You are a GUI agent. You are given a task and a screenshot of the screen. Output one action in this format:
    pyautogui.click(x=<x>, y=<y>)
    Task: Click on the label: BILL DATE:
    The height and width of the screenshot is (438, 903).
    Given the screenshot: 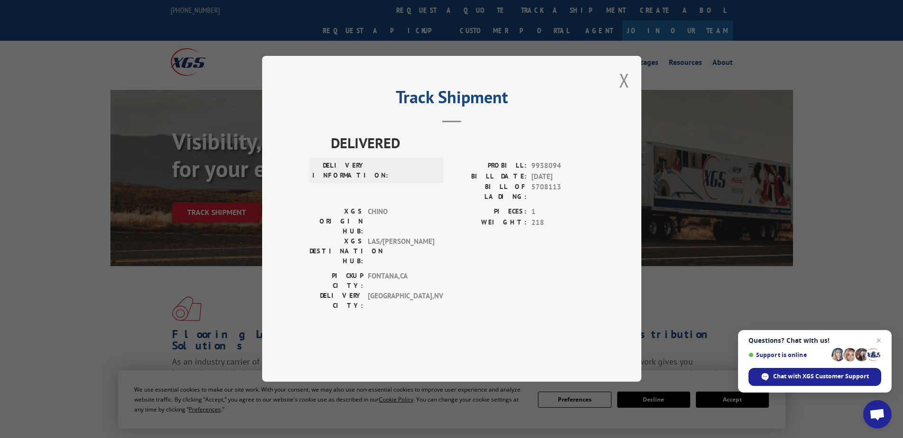 What is the action you would take?
    pyautogui.click(x=489, y=177)
    